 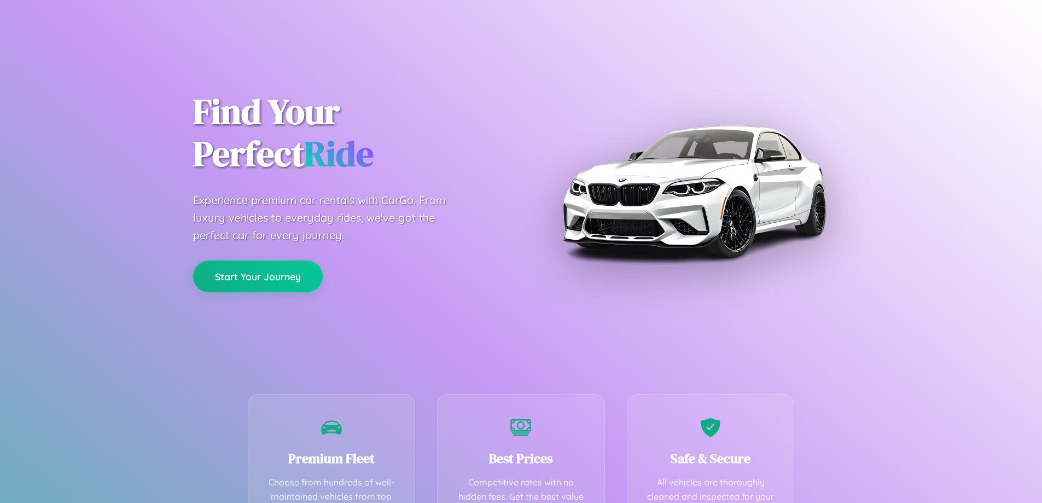 I want to click on p: Experience premium car rentals with CarGo. From luxury vehicles to everyday rides, we've got the ..., so click(x=330, y=218).